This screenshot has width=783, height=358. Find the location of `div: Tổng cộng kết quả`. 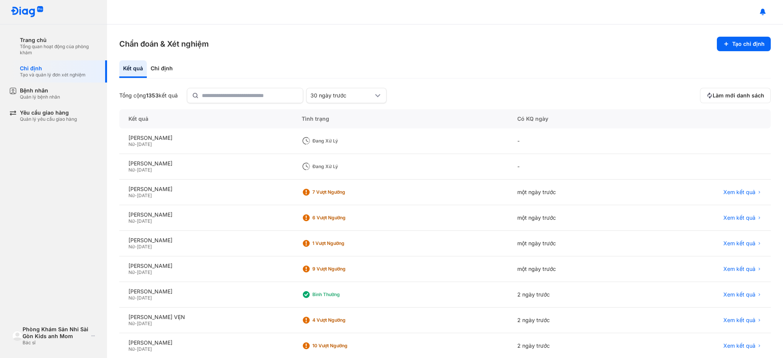

div: Tổng cộng kết quả is located at coordinates (148, 96).